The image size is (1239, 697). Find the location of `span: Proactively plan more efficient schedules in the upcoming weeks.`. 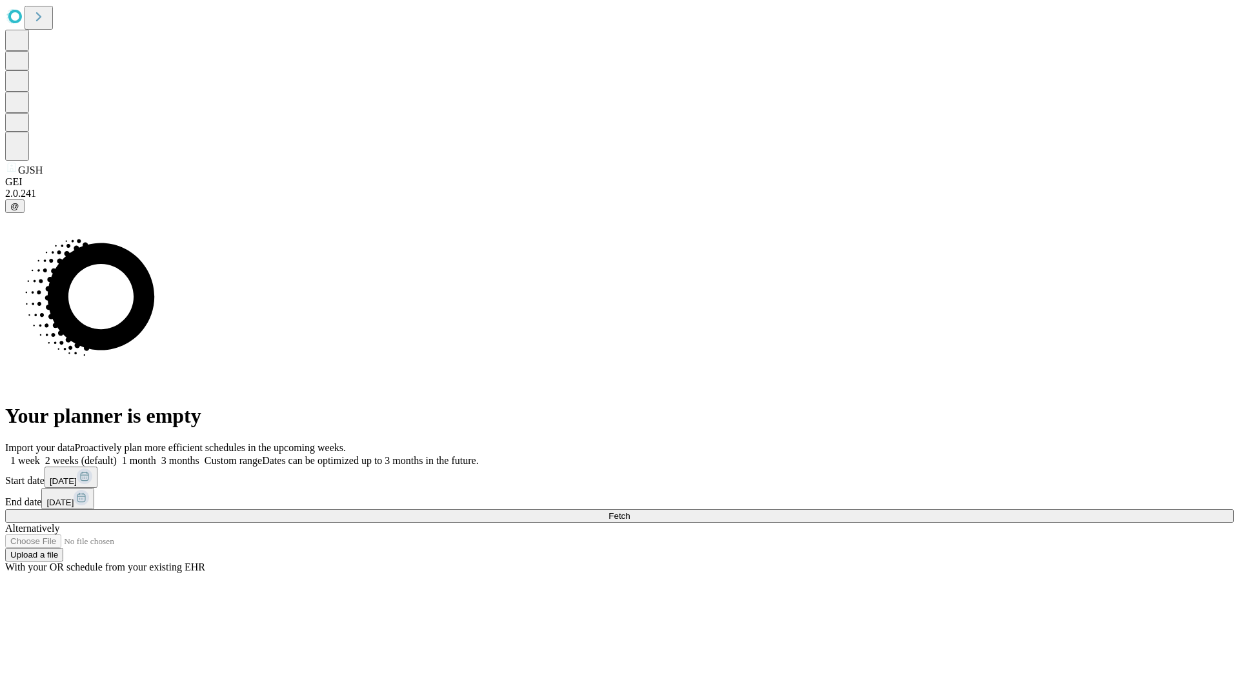

span: Proactively plan more efficient schedules in the upcoming weeks. is located at coordinates (210, 447).